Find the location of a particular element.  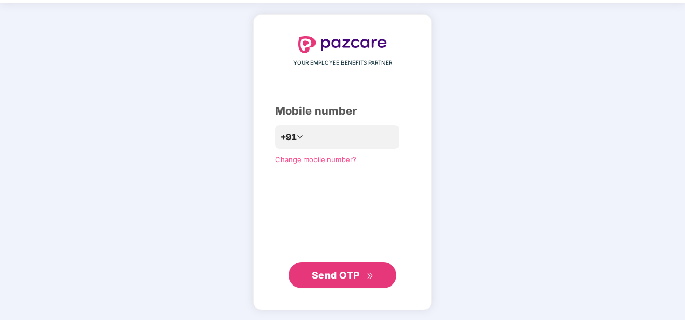

span: down is located at coordinates (300, 137).